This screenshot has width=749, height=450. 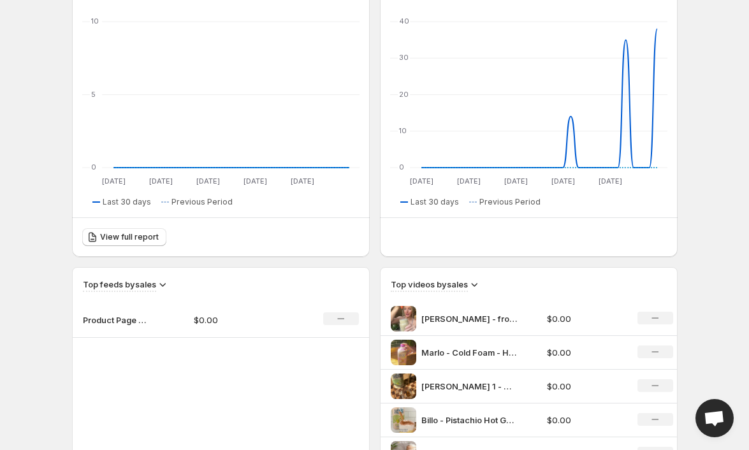 What do you see at coordinates (129, 237) in the screenshot?
I see `span: View full report` at bounding box center [129, 237].